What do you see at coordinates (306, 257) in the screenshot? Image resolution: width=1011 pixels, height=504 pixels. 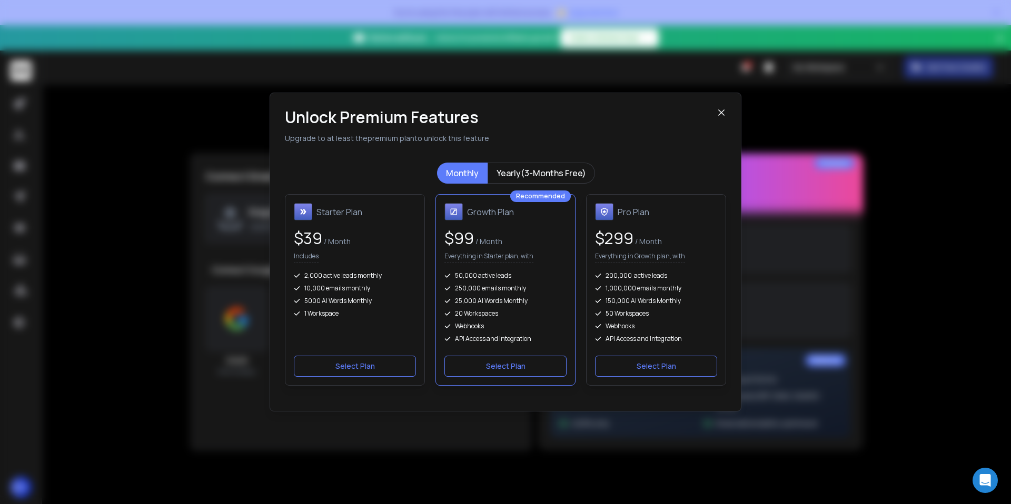 I see `p: Includes` at bounding box center [306, 257].